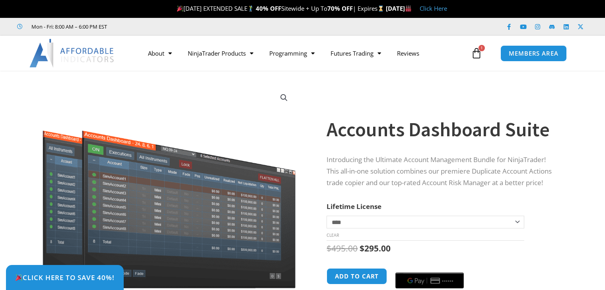  Describe the element at coordinates (408, 53) in the screenshot. I see `a: Reviews` at that location.